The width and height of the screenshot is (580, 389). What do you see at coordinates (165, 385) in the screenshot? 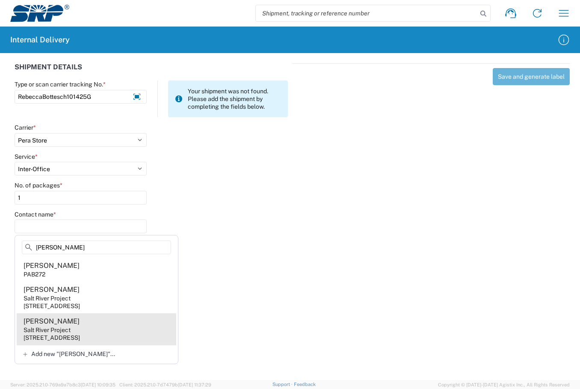
I see `span: Client: 2025.21.0-7d7479b` at bounding box center [165, 385].